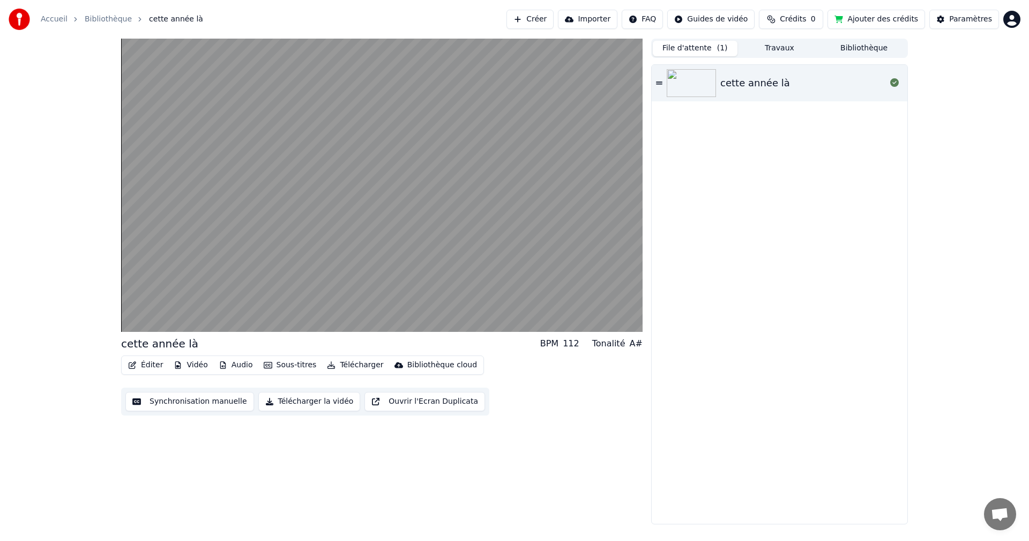 The width and height of the screenshot is (1029, 541). Describe the element at coordinates (190, 401) in the screenshot. I see `button: Synchronisation manuelle` at that location.